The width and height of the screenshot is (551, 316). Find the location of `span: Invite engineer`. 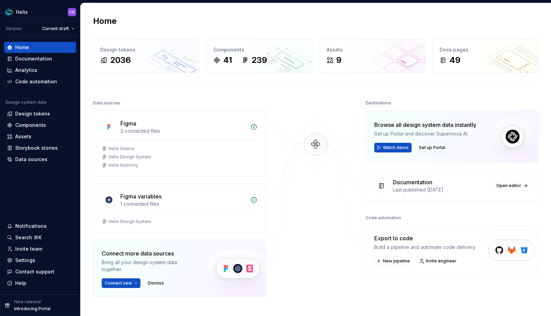

span: Invite engineer is located at coordinates (441, 261).